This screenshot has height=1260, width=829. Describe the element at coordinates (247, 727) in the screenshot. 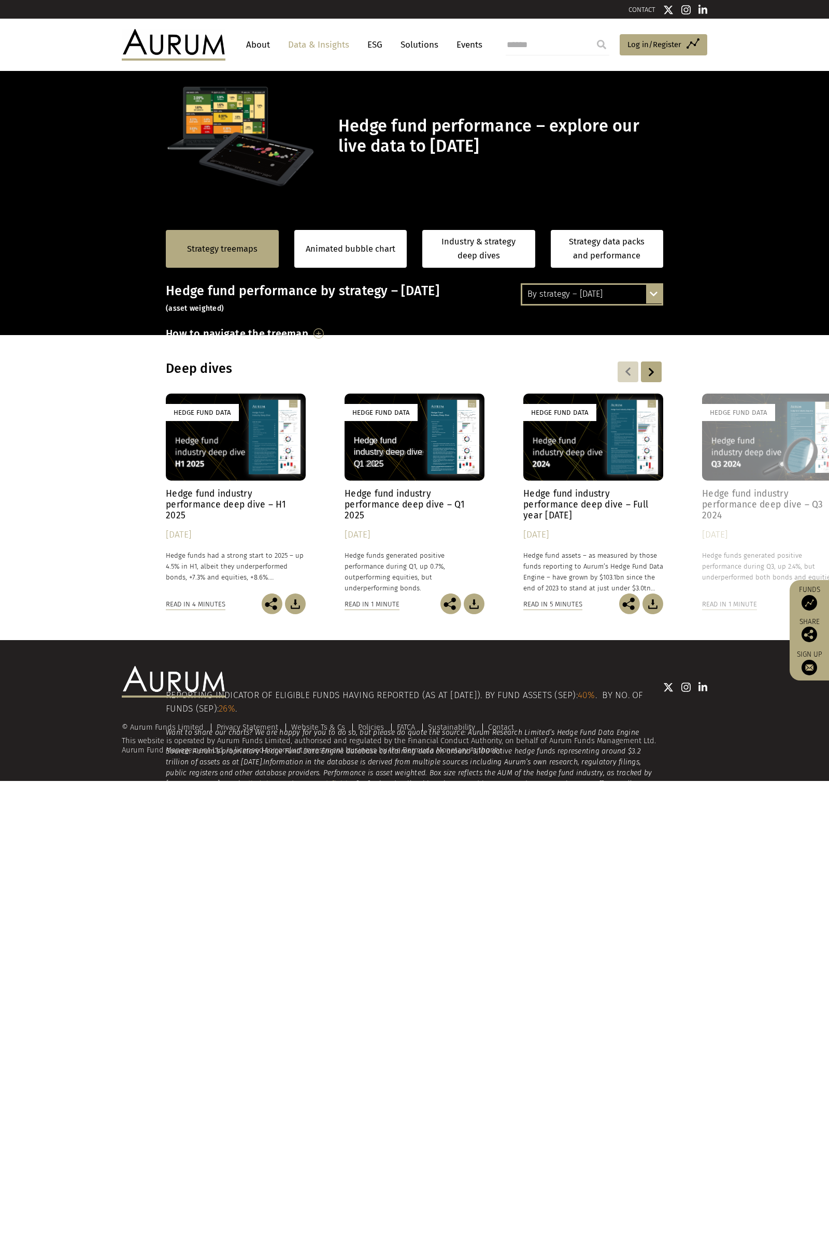

I see `a: Privacy Statement` at that location.